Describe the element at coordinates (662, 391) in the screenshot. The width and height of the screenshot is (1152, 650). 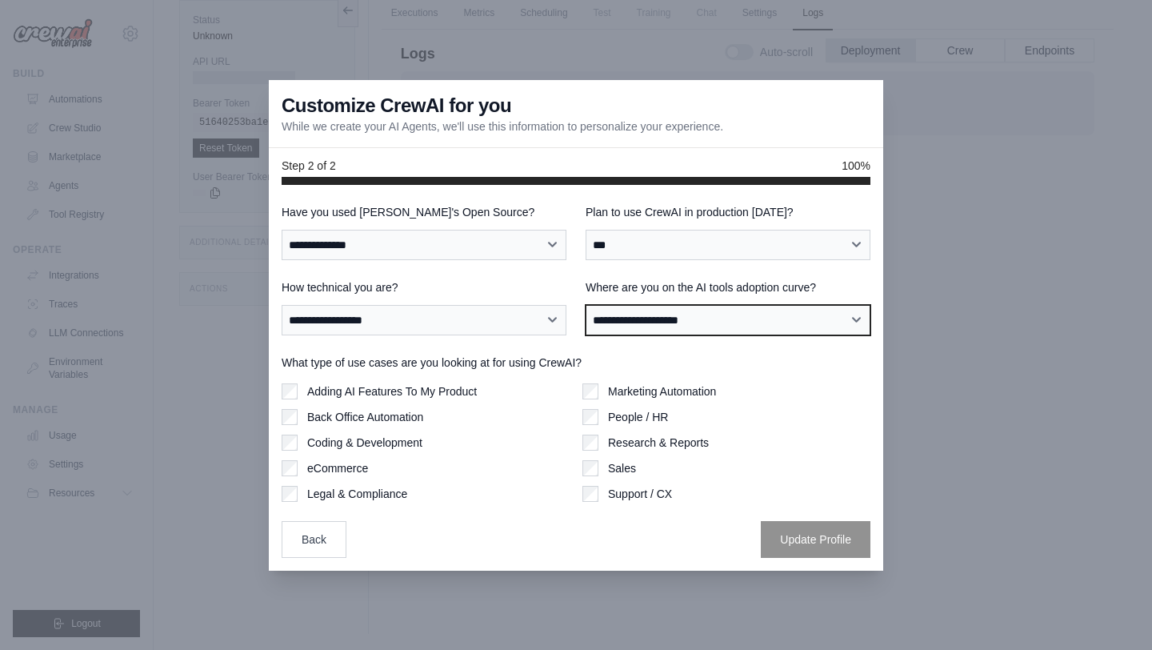
I see `label: Marketing Automation` at that location.